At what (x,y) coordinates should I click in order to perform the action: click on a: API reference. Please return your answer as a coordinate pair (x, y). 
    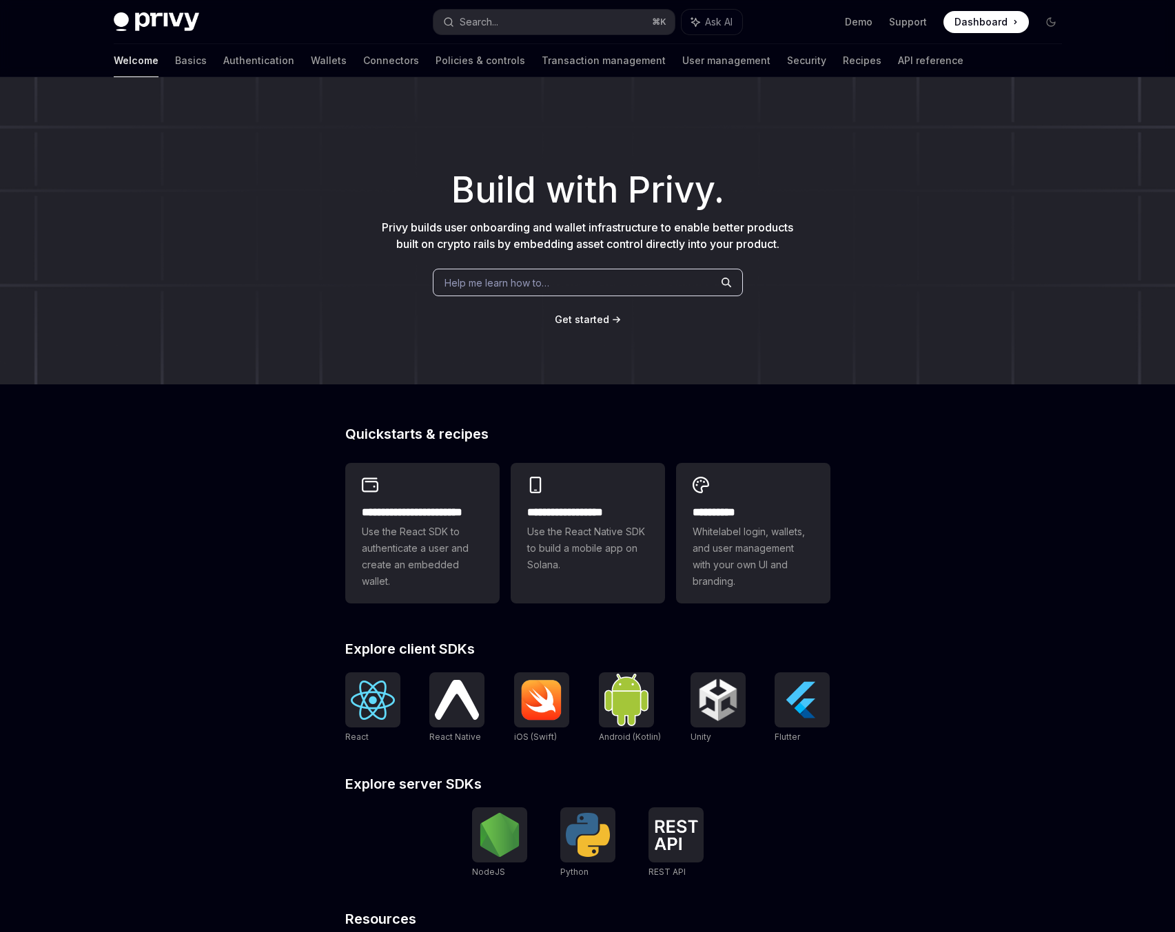
    Looking at the image, I should click on (930, 61).